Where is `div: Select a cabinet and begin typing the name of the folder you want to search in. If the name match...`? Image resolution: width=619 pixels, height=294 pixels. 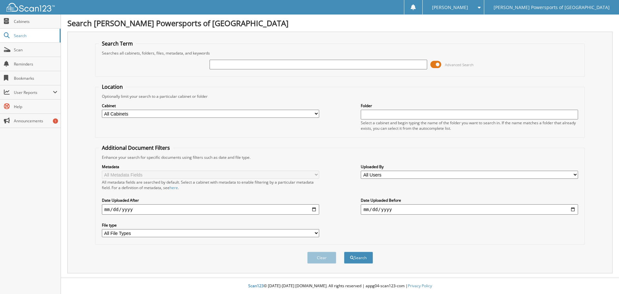 div: Select a cabinet and begin typing the name of the folder you want to search in. If the name match... is located at coordinates (470, 125).